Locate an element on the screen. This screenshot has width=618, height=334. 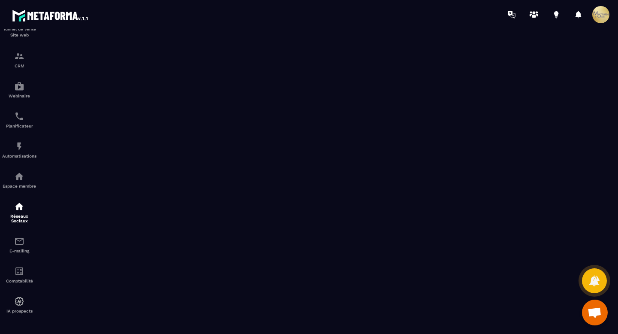
p: Planificateur is located at coordinates (19, 126).